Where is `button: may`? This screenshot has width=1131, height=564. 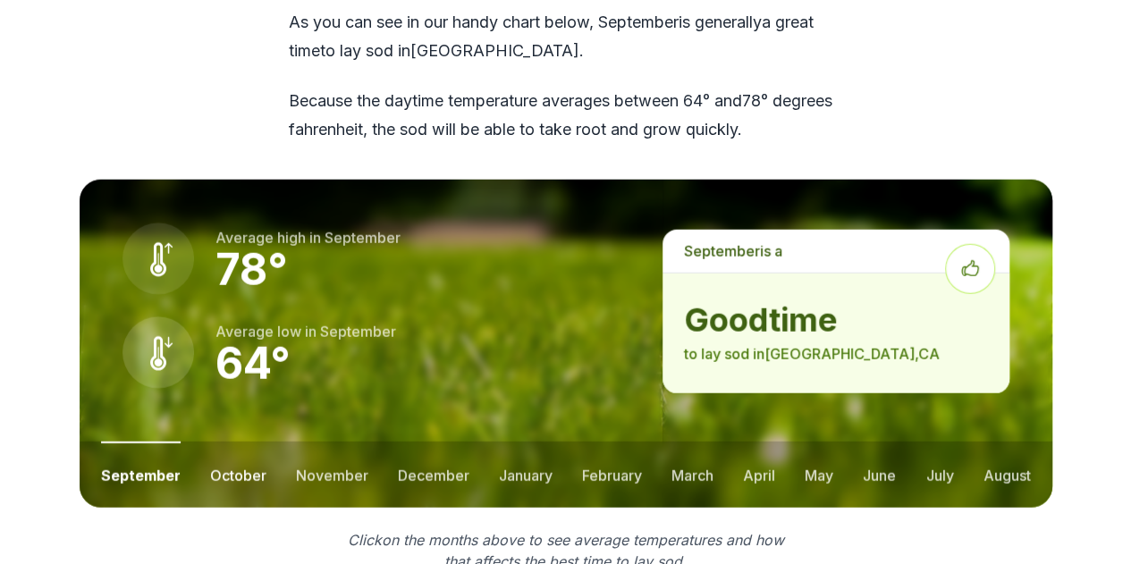 button: may is located at coordinates (819, 475).